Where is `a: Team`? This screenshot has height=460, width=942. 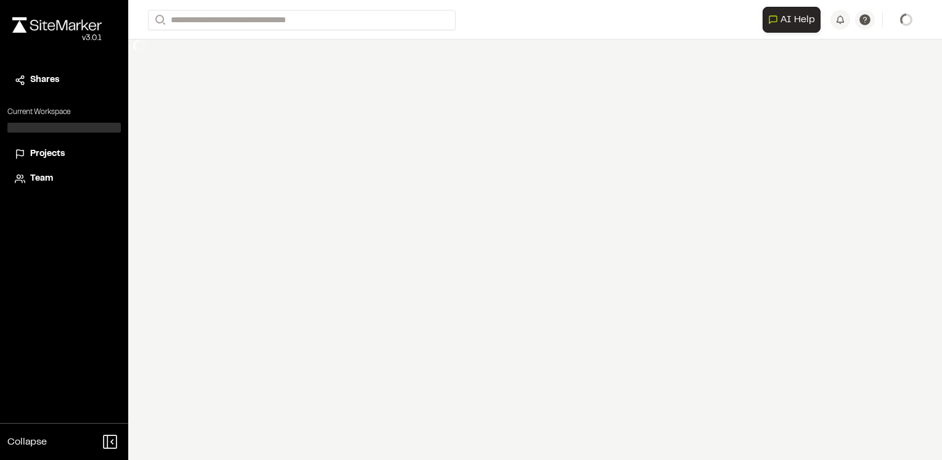 a: Team is located at coordinates (64, 179).